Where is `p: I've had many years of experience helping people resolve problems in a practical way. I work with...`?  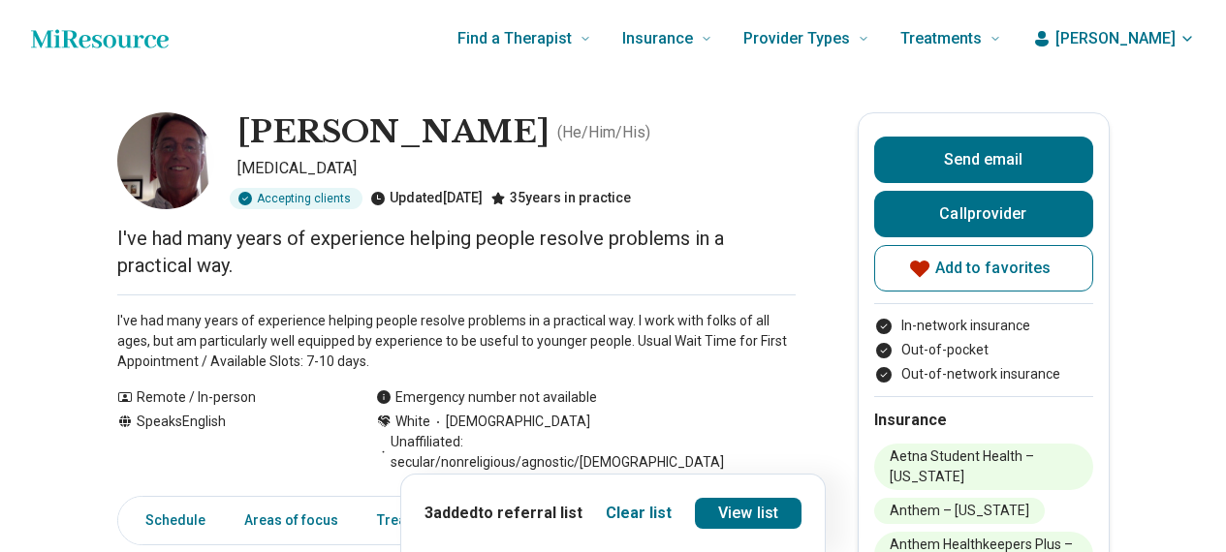 p: I've had many years of experience helping people resolve problems in a practical way. I work with... is located at coordinates (456, 341).